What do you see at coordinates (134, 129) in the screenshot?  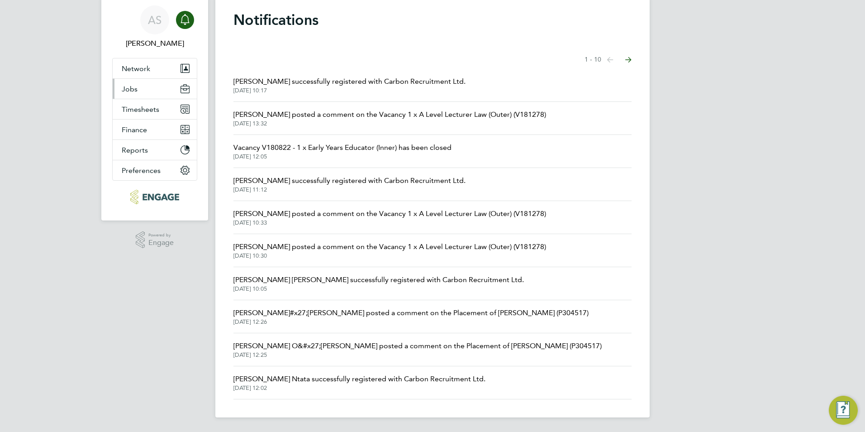 I see `span: Finance` at bounding box center [134, 129].